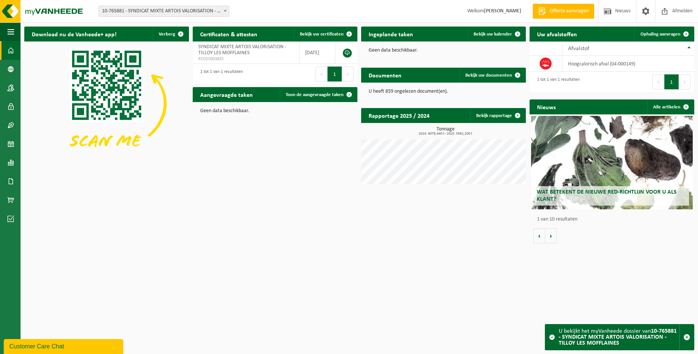 The image size is (698, 354). Describe the element at coordinates (551, 236) in the screenshot. I see `button: Volgende` at that location.